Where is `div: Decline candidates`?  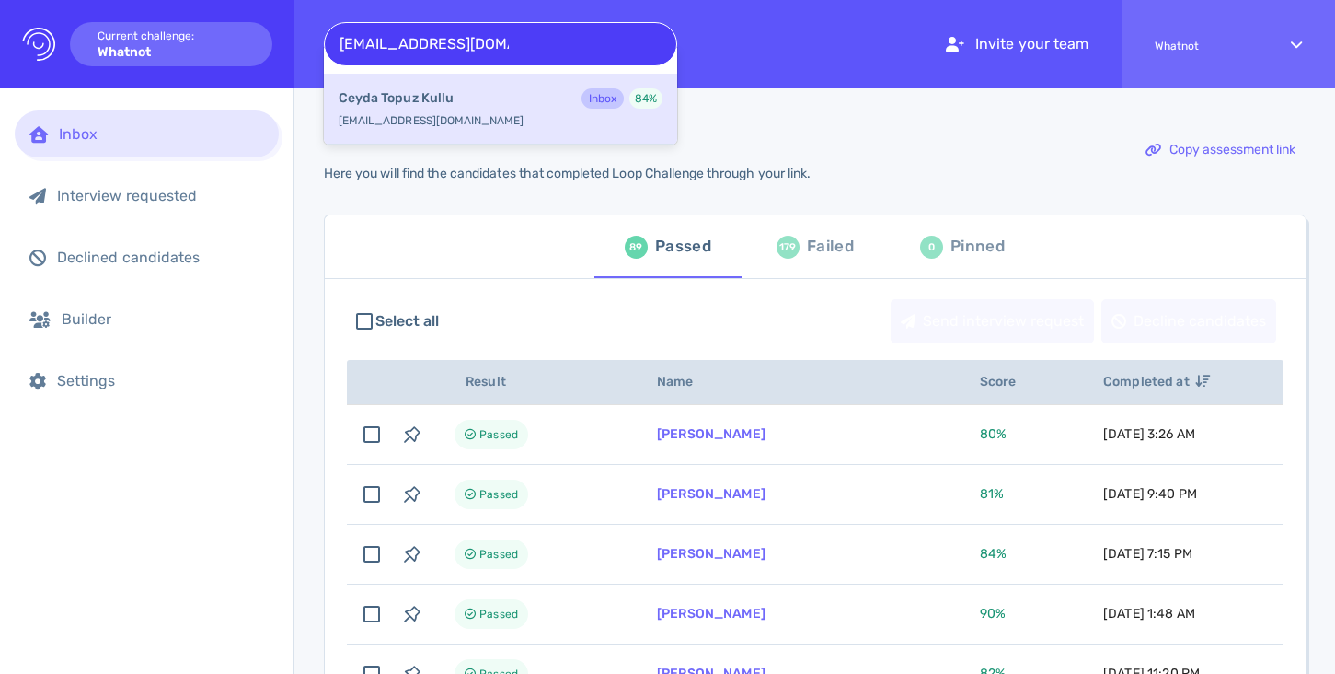 div: Decline candidates is located at coordinates (1189, 321).